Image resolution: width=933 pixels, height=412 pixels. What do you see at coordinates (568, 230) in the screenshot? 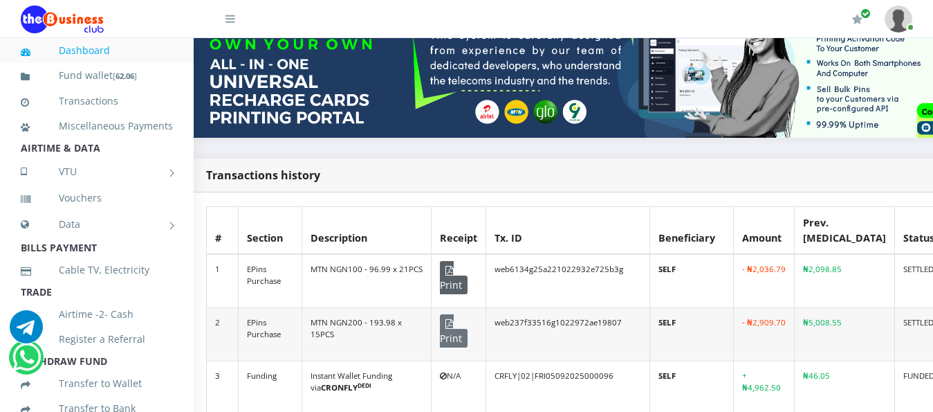
I see `th: Tx. ID` at bounding box center [568, 230].